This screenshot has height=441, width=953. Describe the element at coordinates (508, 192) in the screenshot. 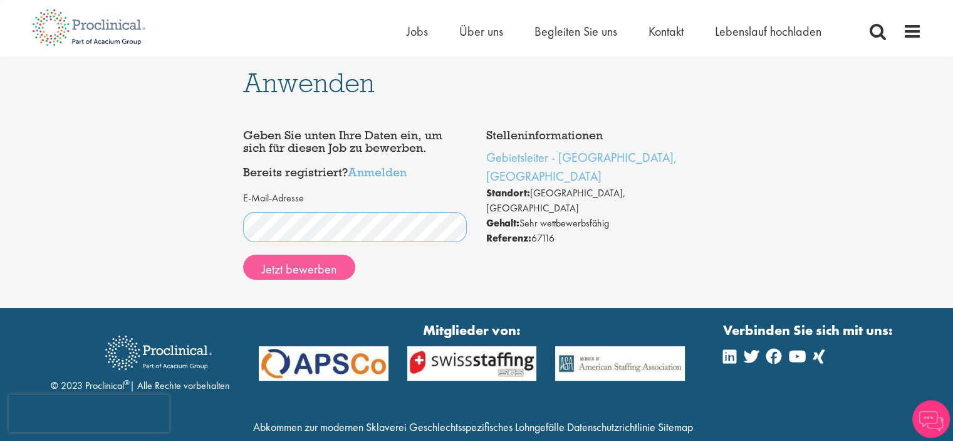

I see `font: Standort:` at that location.